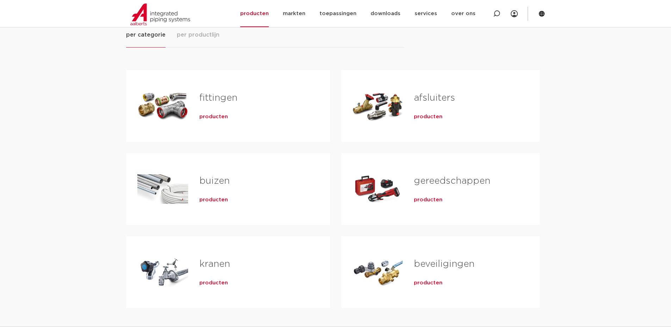 The width and height of the screenshot is (671, 327). What do you see at coordinates (434, 98) in the screenshot?
I see `a: afsluiters` at bounding box center [434, 98].